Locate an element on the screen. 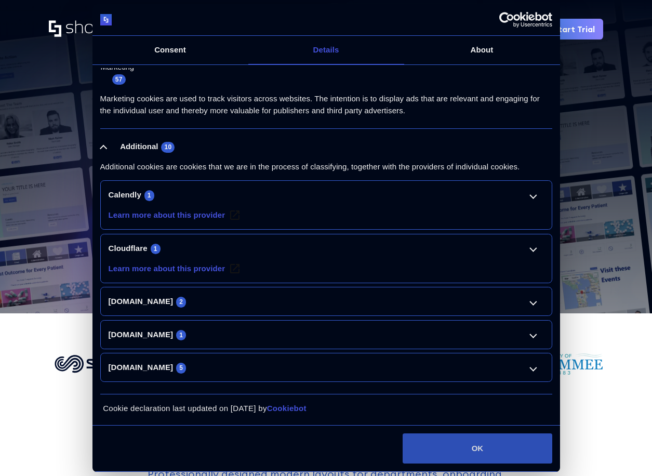  p: Trusted by teams at NASA, Samsung and 1,500+ companies is located at coordinates (326, 192).